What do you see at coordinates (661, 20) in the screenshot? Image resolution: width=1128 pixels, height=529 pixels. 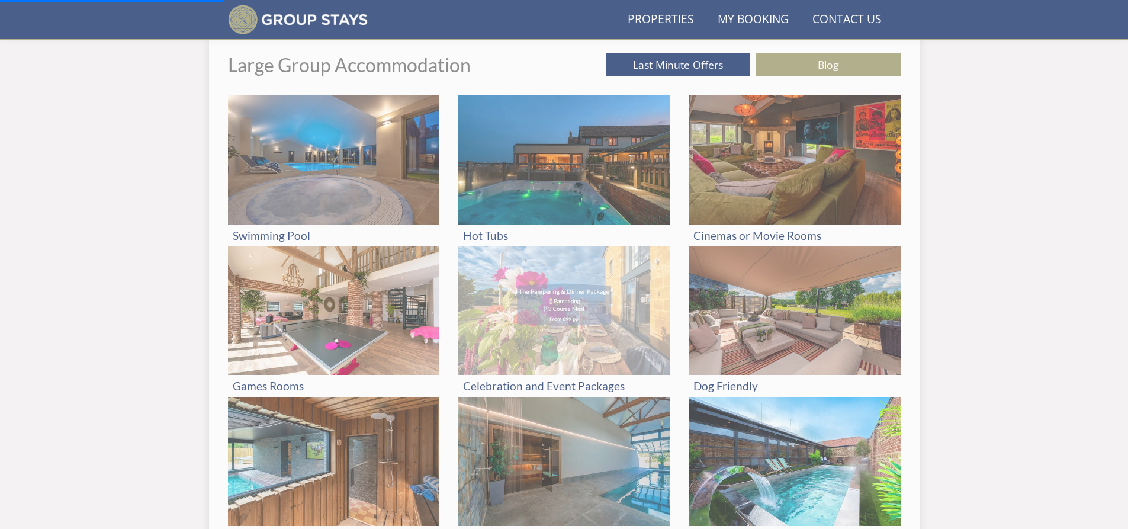 I see `a: Properties` at bounding box center [661, 20].